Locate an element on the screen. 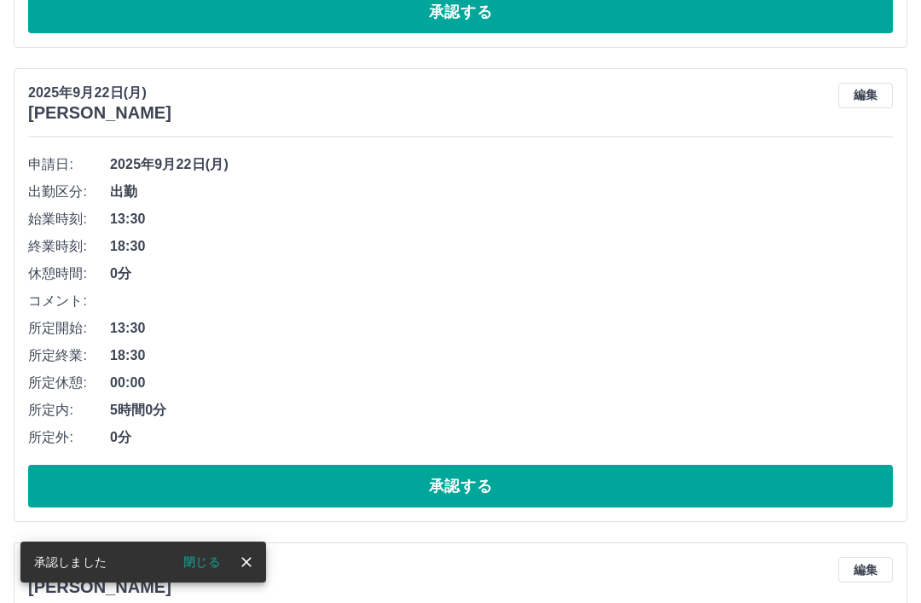  span: 5時間0分 is located at coordinates (502, 410).